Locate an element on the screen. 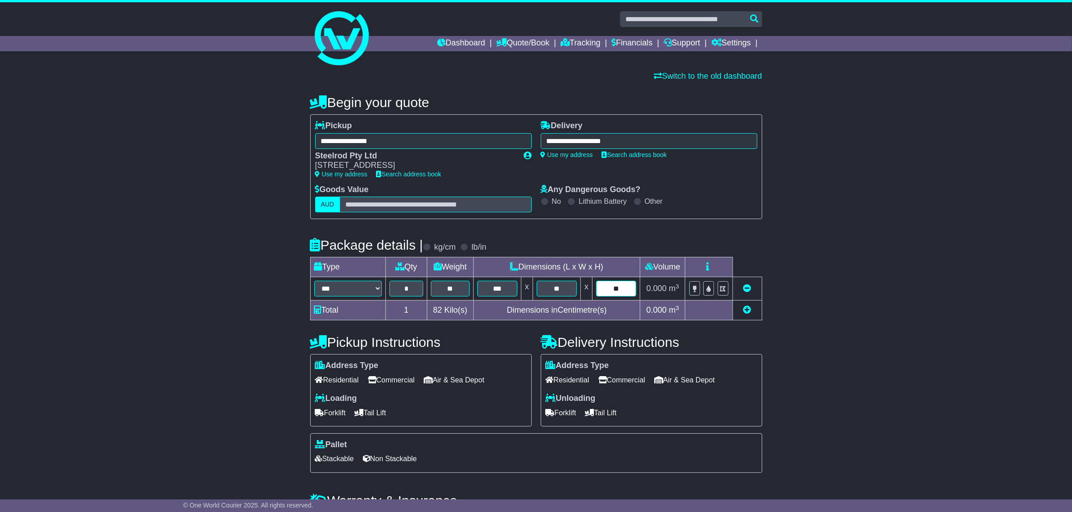 The height and width of the screenshot is (512, 1072). td: Dimensions in Centimetre(s) is located at coordinates (556, 311).